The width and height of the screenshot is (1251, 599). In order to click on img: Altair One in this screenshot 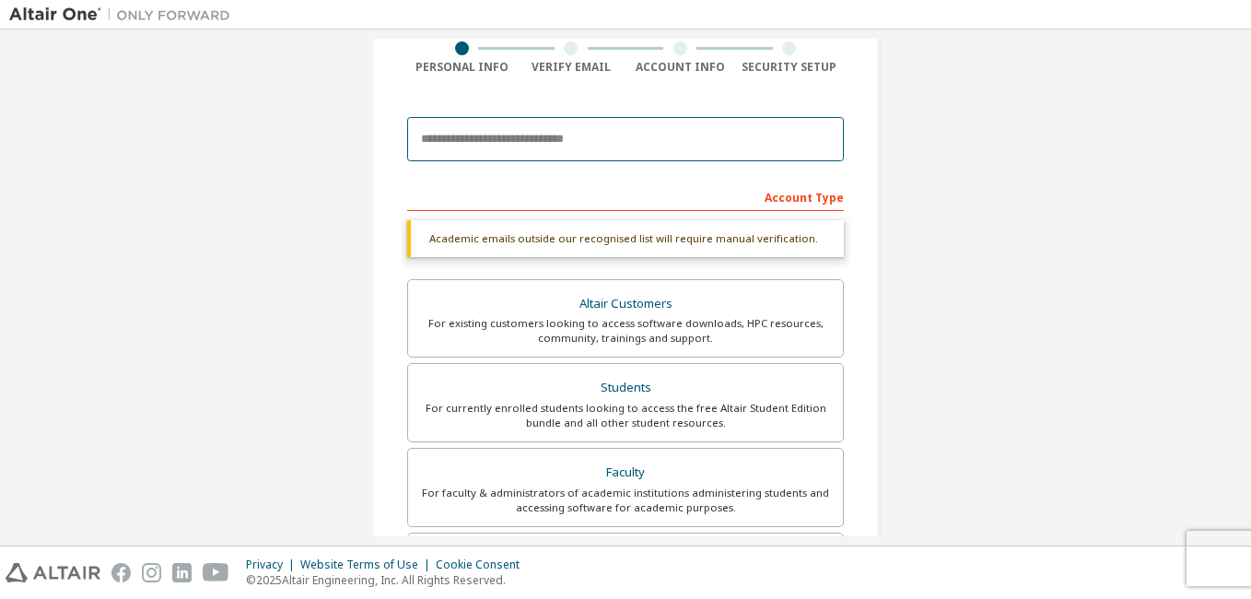, I will do `click(124, 15)`.